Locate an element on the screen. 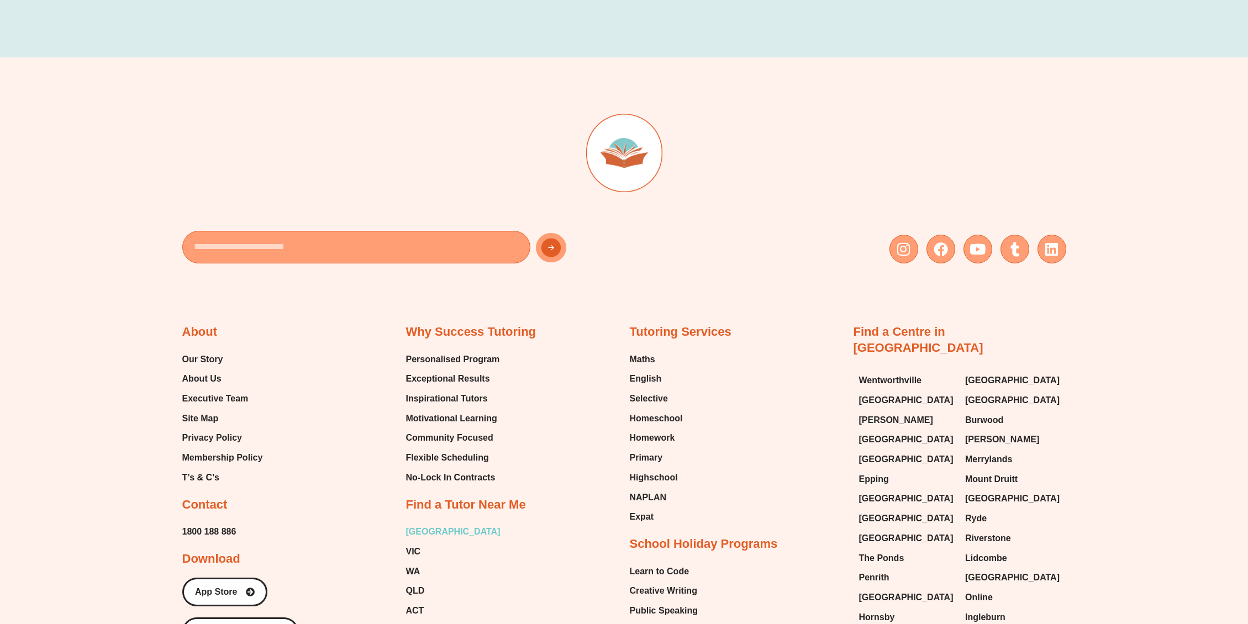  a: Site Map is located at coordinates (223, 419).